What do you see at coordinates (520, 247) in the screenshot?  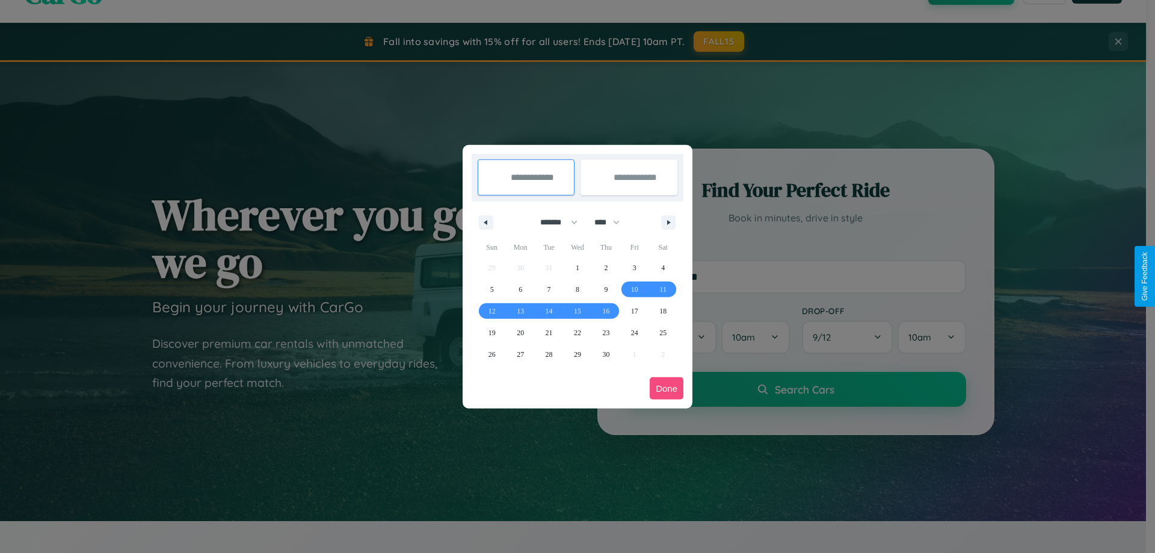 I see `span: Mon` at bounding box center [520, 247].